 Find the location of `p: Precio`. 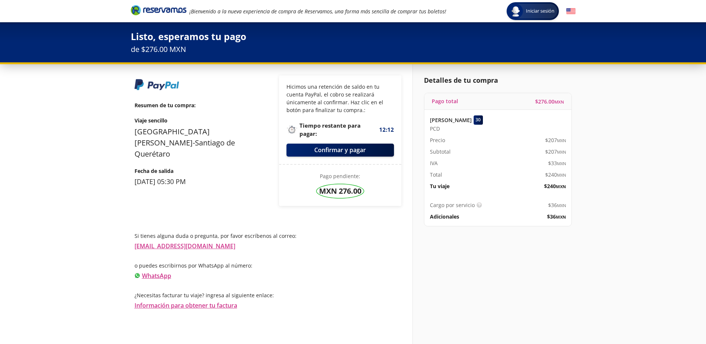

p: Precio is located at coordinates (438, 140).